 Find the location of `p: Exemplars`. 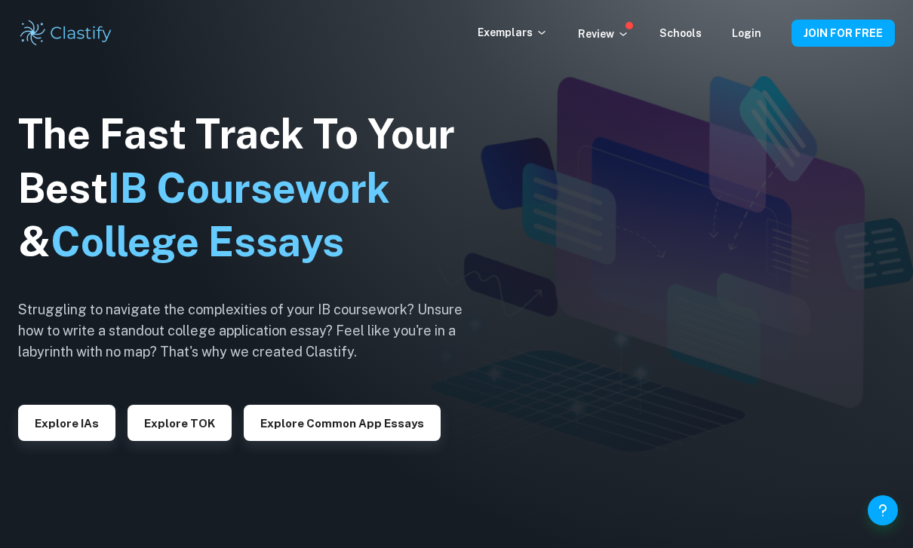

p: Exemplars is located at coordinates (512, 32).